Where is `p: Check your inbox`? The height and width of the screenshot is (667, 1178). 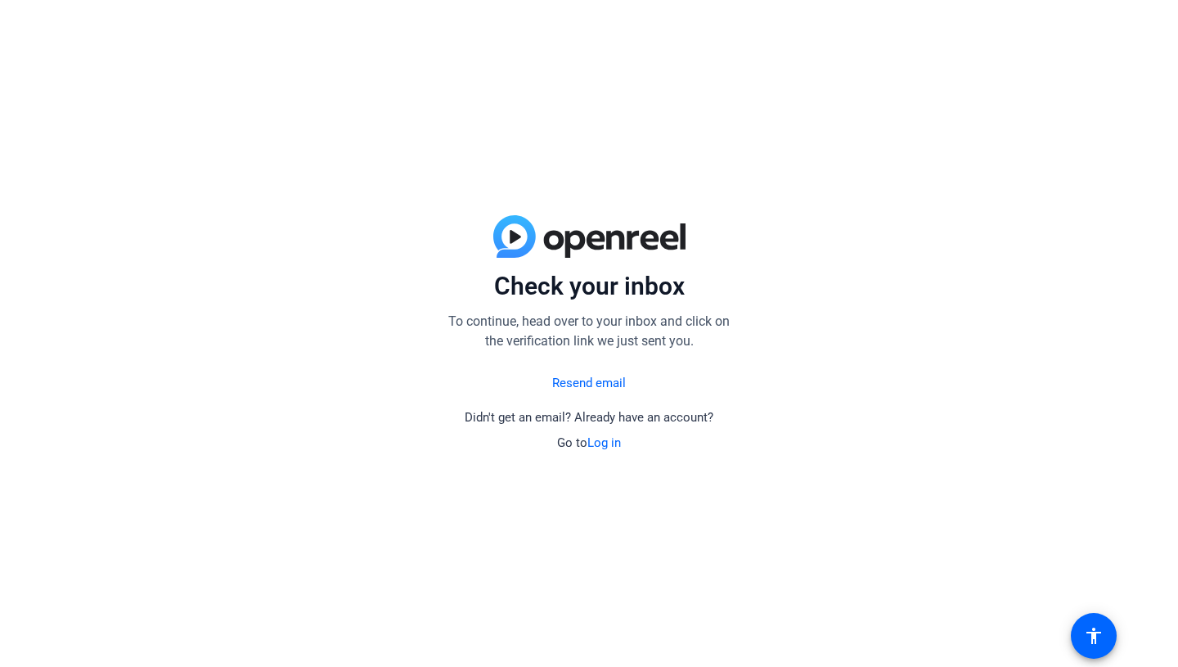 p: Check your inbox is located at coordinates (589, 286).